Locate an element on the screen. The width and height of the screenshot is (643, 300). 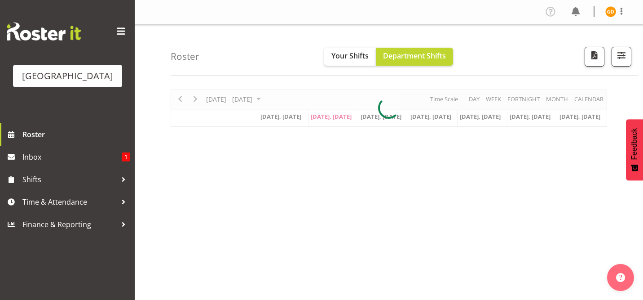
button: Filter Shifts is located at coordinates (622, 57).